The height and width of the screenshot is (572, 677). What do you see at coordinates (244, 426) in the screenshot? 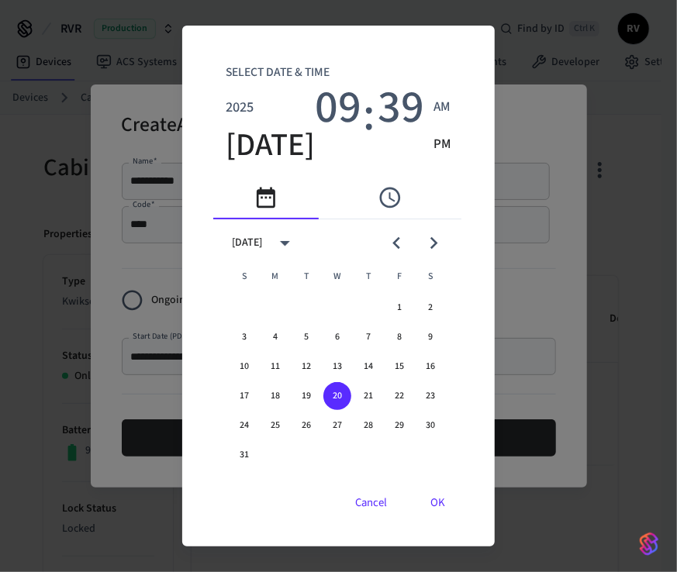
I see `button: 24` at bounding box center [244, 426].